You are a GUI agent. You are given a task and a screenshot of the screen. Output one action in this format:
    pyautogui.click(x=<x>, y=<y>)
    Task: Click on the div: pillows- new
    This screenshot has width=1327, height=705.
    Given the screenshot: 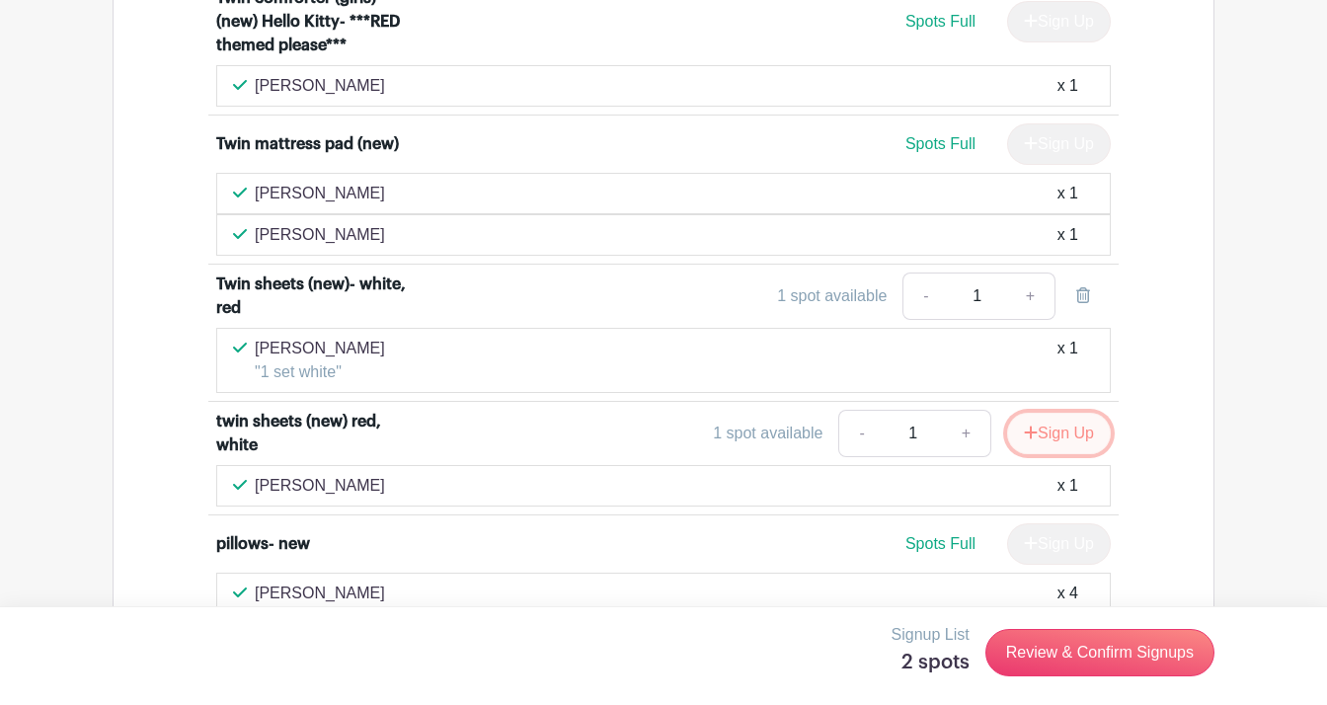 What is the action you would take?
    pyautogui.click(x=263, y=544)
    